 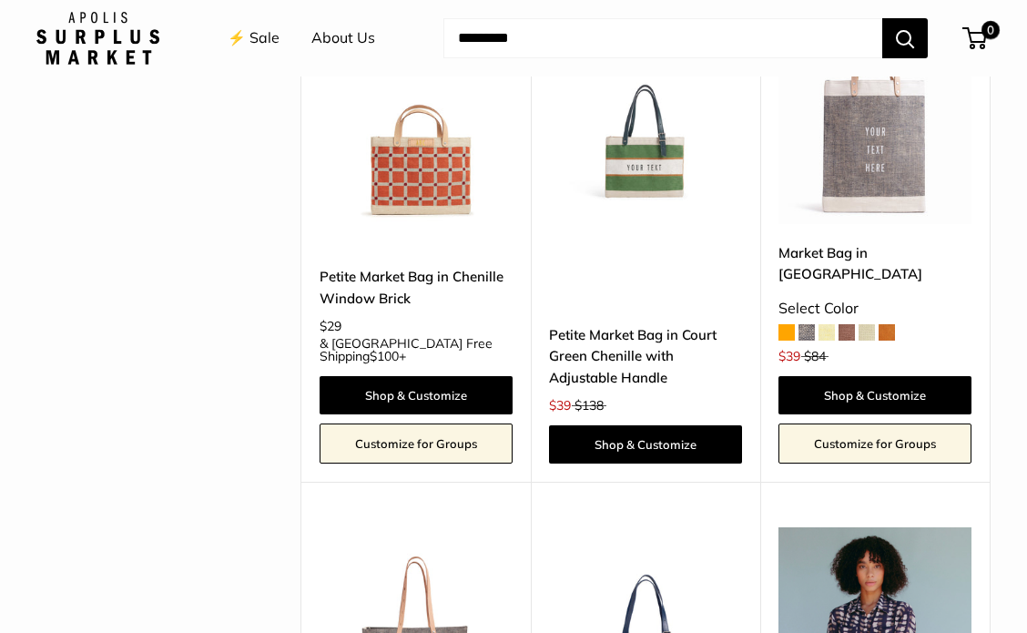 I want to click on div: Select Color, so click(x=875, y=309).